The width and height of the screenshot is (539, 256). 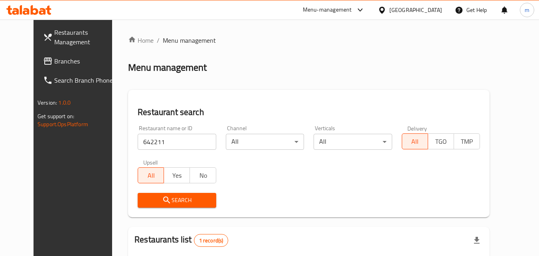 I want to click on a: Home, so click(x=141, y=40).